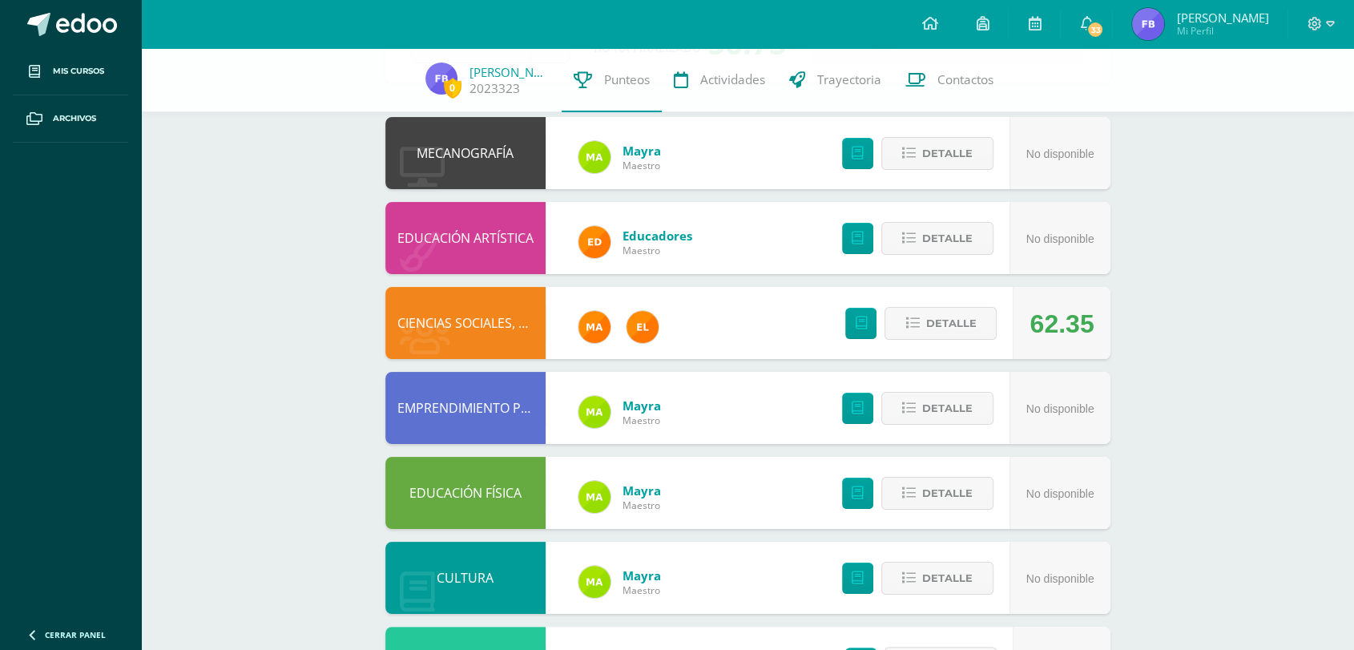 Image resolution: width=1354 pixels, height=650 pixels. What do you see at coordinates (835, 80) in the screenshot?
I see `a: Trayectoria` at bounding box center [835, 80].